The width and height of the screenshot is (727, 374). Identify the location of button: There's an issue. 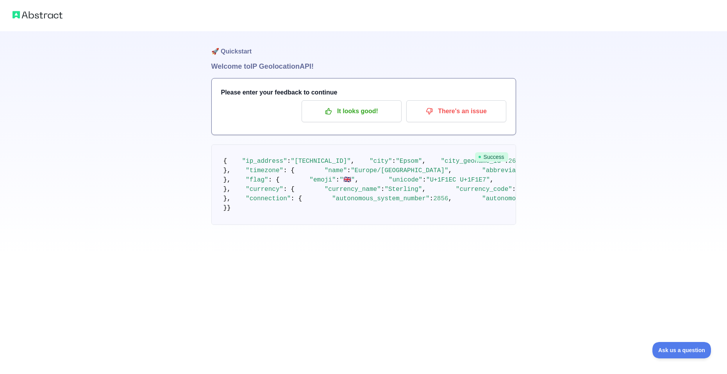
(456, 111).